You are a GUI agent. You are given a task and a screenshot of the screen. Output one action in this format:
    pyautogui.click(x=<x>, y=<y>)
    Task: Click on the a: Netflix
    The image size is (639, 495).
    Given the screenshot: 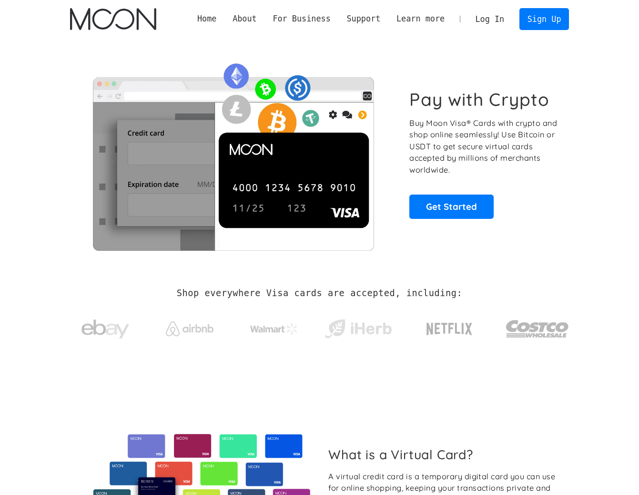 What is the action you would take?
    pyautogui.click(x=449, y=326)
    